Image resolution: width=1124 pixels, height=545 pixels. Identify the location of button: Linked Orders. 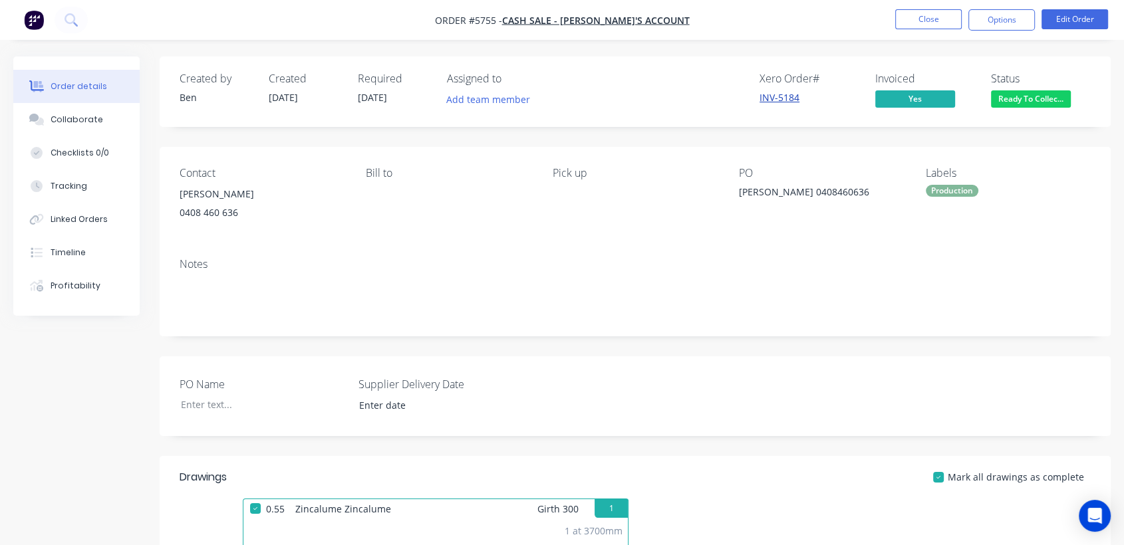
(76, 219).